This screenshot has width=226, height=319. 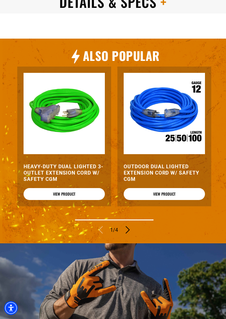 What do you see at coordinates (164, 173) in the screenshot?
I see `a: Outdoor Dual Lighted Extension Cord w/ Safety CGM` at bounding box center [164, 173].